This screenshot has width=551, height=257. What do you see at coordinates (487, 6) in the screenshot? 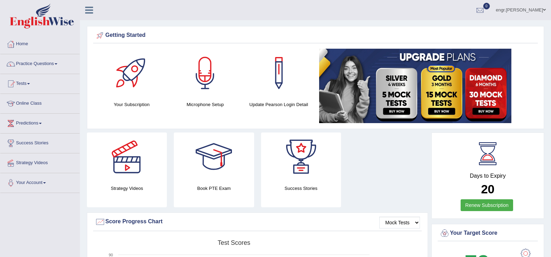
I see `span: 0` at bounding box center [487, 6].